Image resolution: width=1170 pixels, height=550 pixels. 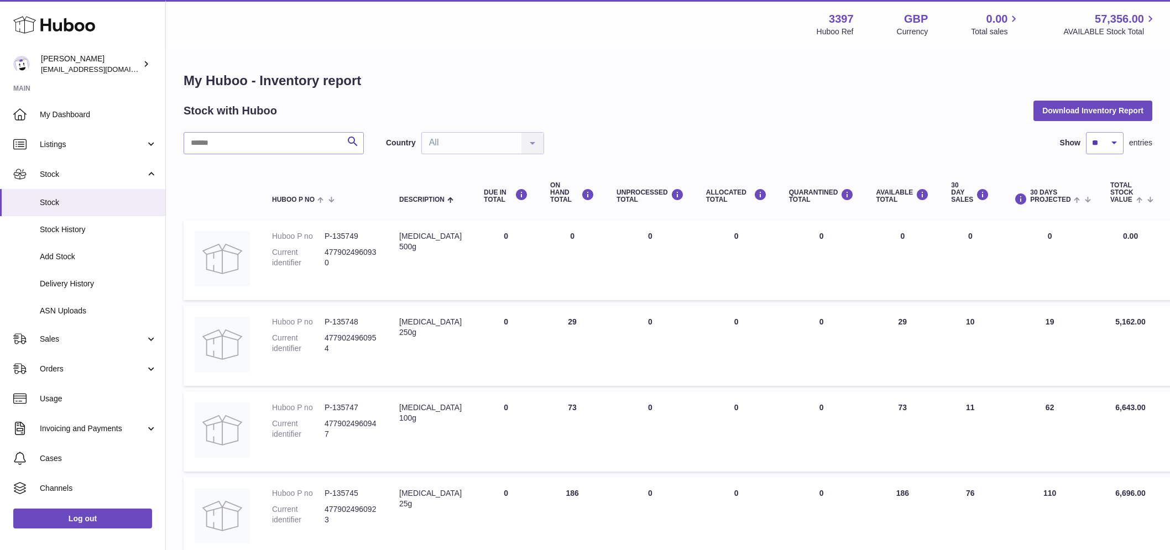 I want to click on dd: 4779024960923, so click(x=351, y=515).